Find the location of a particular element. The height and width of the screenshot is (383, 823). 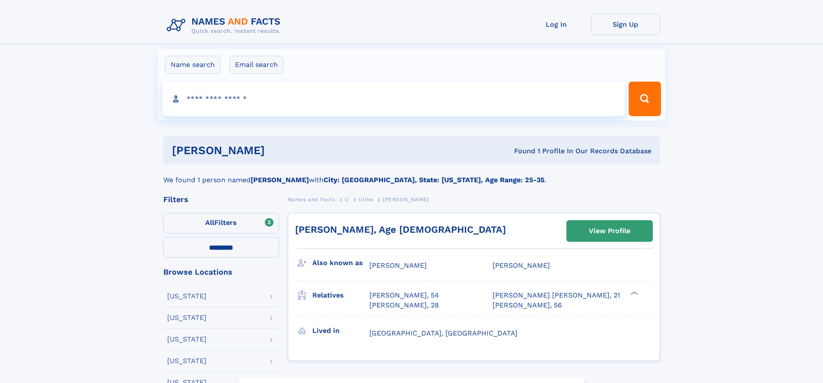

a: U is located at coordinates (347, 199).